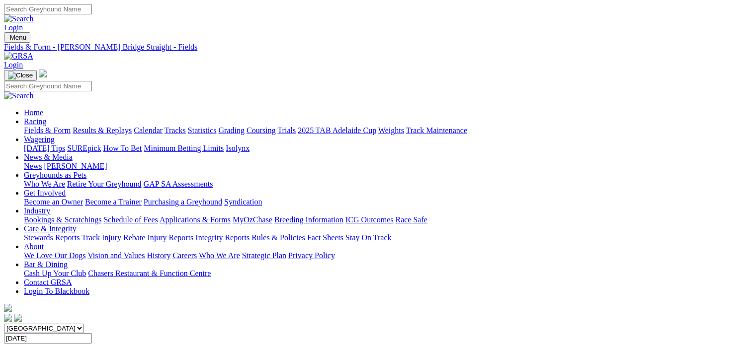 The image size is (752, 344). Describe the element at coordinates (63, 220) in the screenshot. I see `a: Bookings & Scratchings` at that location.